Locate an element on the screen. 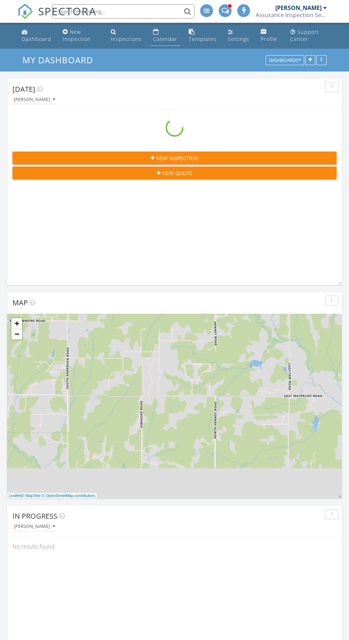  div: Templates is located at coordinates (202, 39).